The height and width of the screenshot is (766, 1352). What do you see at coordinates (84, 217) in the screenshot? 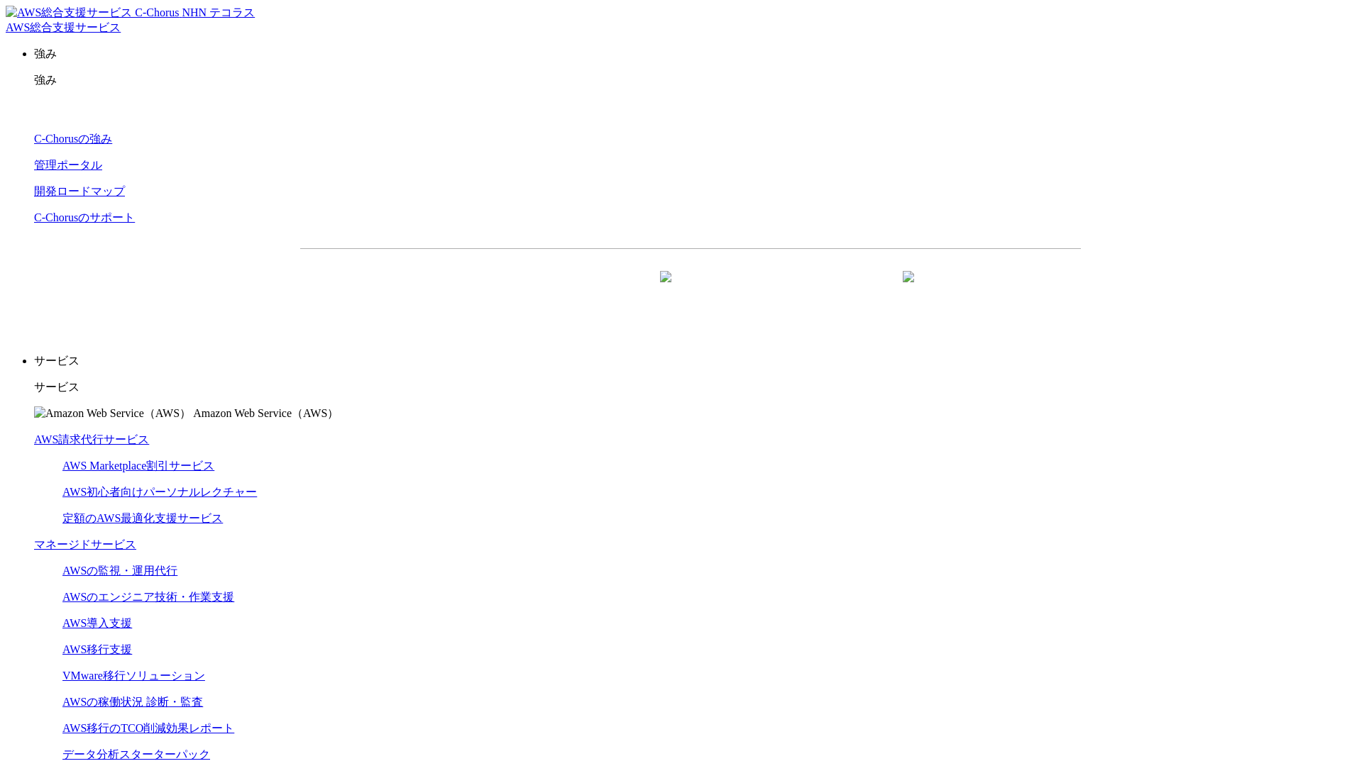
I see `a: C-Chorusのサポート` at bounding box center [84, 217].